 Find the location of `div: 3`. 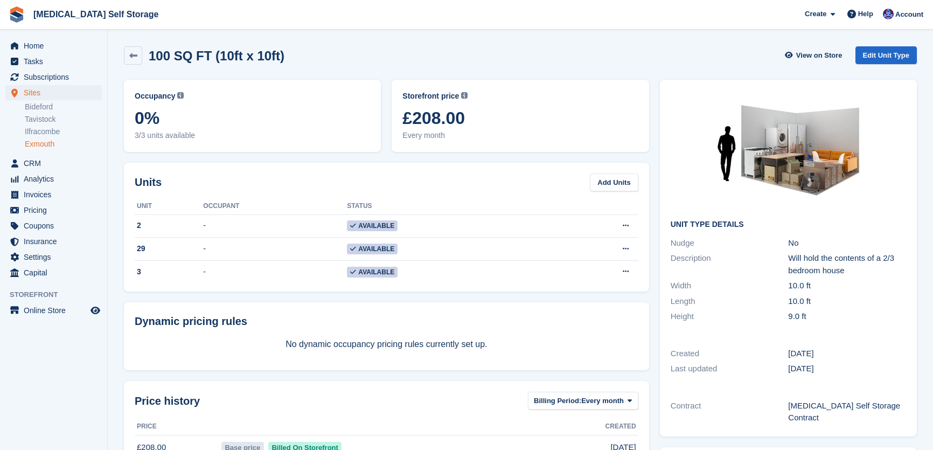

div: 3 is located at coordinates (169, 272).